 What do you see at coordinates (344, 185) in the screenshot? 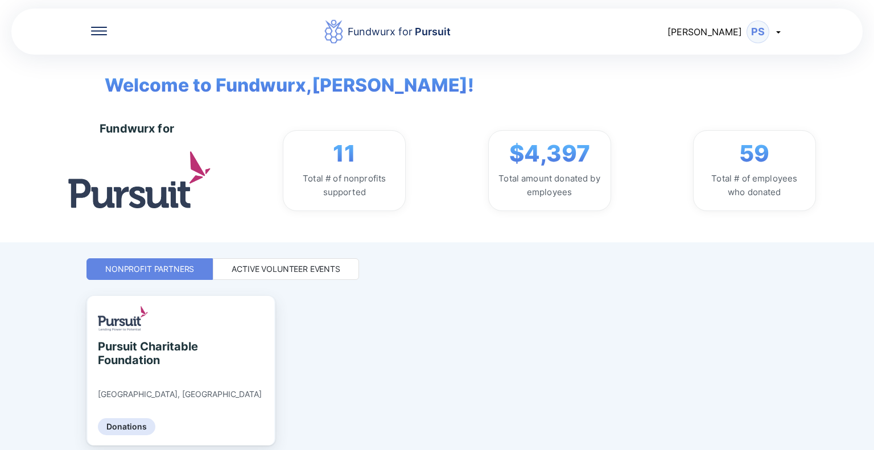
I see `div: Total # of nonprofits supported` at bounding box center [344, 185].